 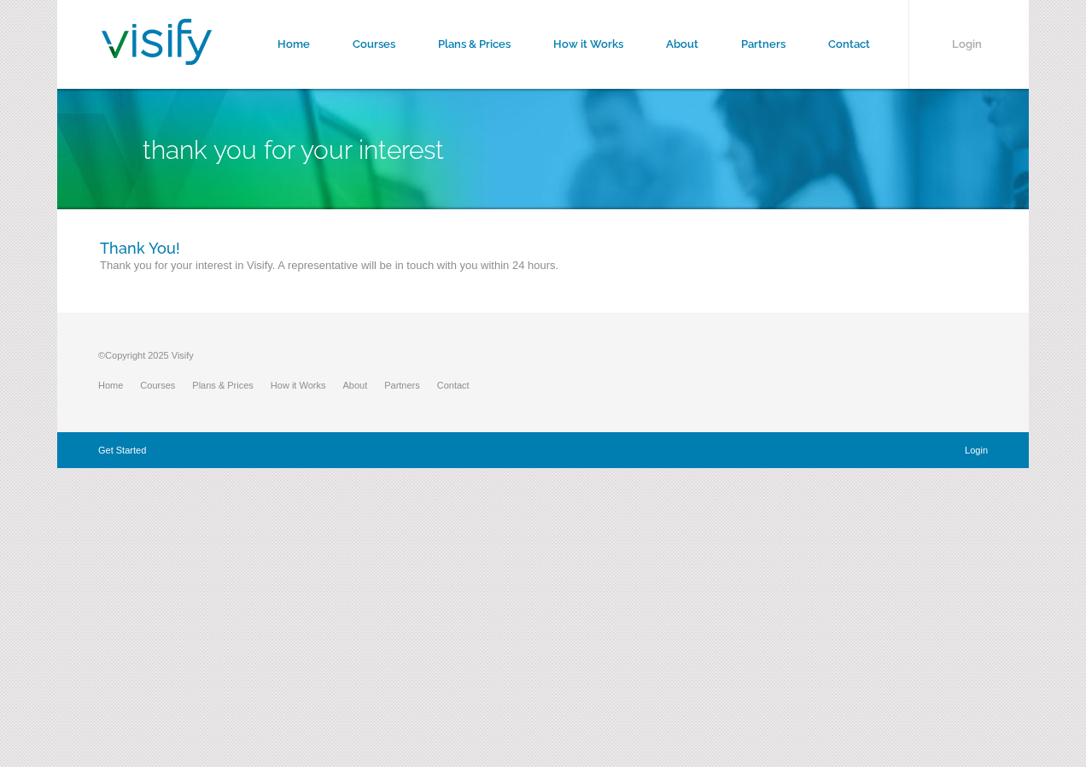 What do you see at coordinates (543, 248) in the screenshot?
I see `h3: Thank You!` at bounding box center [543, 248].